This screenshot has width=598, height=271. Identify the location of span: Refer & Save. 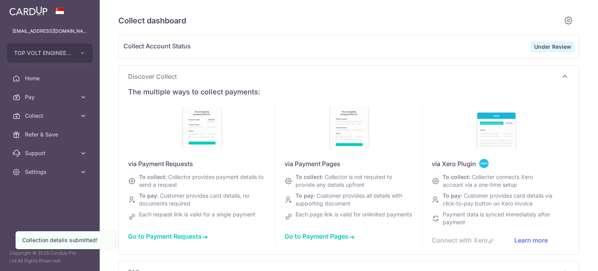
(51, 134).